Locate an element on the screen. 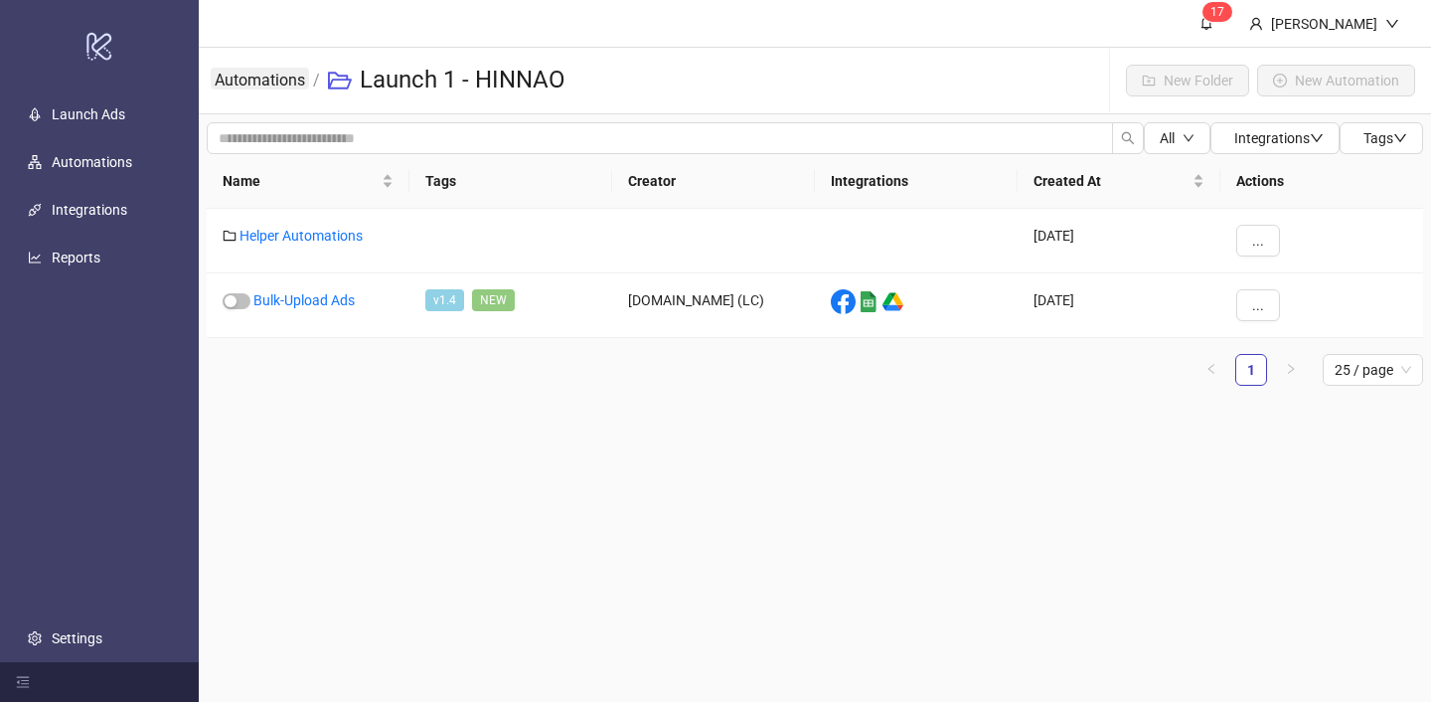 The image size is (1431, 702). span: right is located at coordinates (1291, 369).